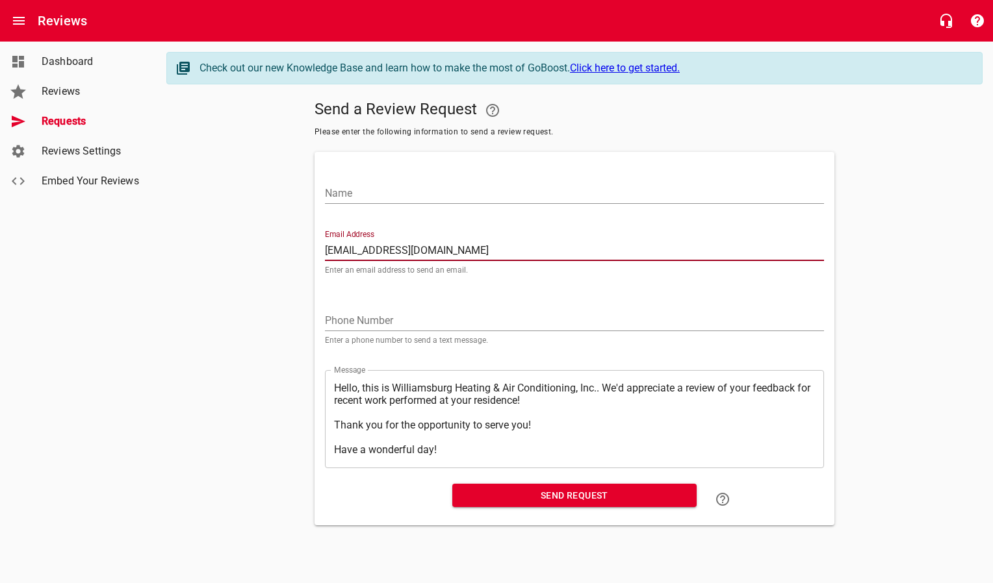 This screenshot has width=993, height=583. I want to click on h6: Reviews, so click(62, 21).